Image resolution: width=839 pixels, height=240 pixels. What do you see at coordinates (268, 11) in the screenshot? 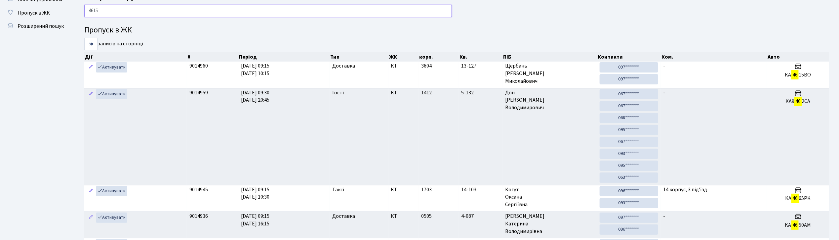
I see `input: Пошук` at bounding box center [268, 11].